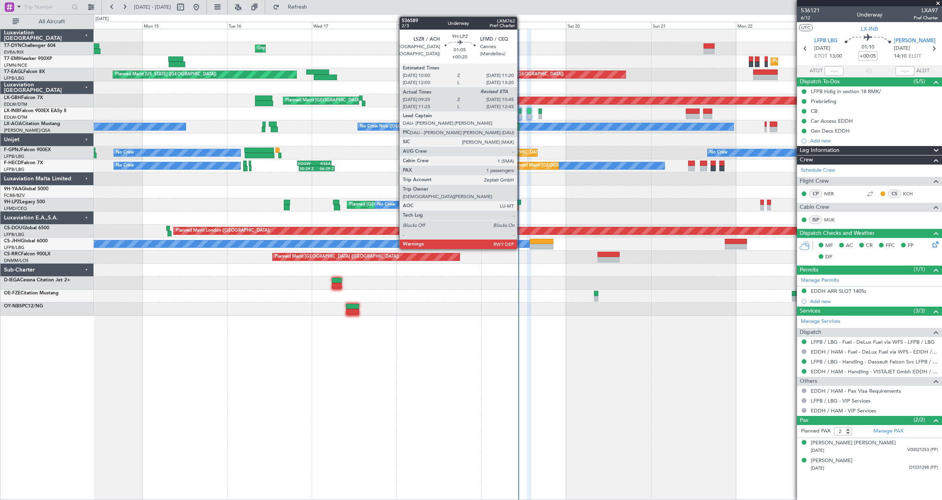 The height and width of the screenshot is (500, 942). Describe the element at coordinates (492, 168) in the screenshot. I see `div: 05:29 Z` at that location.